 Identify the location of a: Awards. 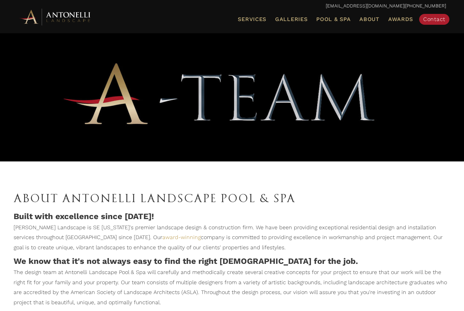
(400, 19).